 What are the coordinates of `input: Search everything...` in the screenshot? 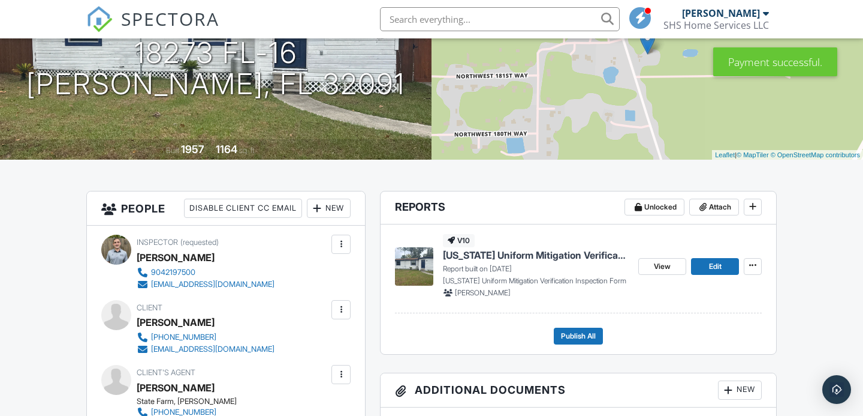 It's located at (500, 19).